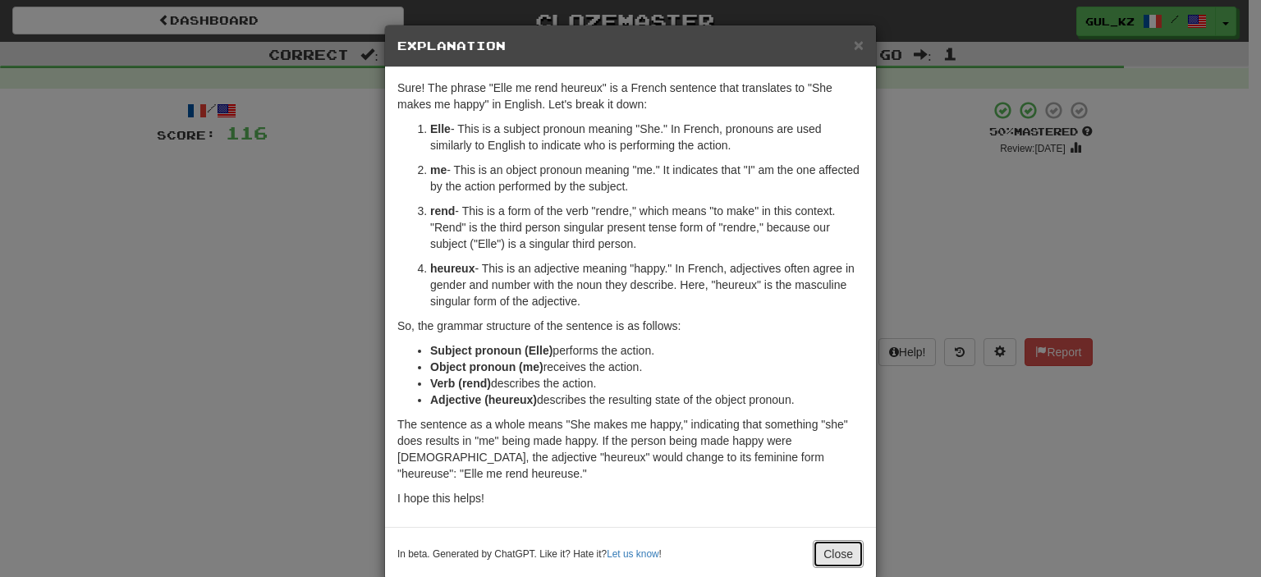 The height and width of the screenshot is (577, 1261). Describe the element at coordinates (632, 554) in the screenshot. I see `a: Let us know` at that location.